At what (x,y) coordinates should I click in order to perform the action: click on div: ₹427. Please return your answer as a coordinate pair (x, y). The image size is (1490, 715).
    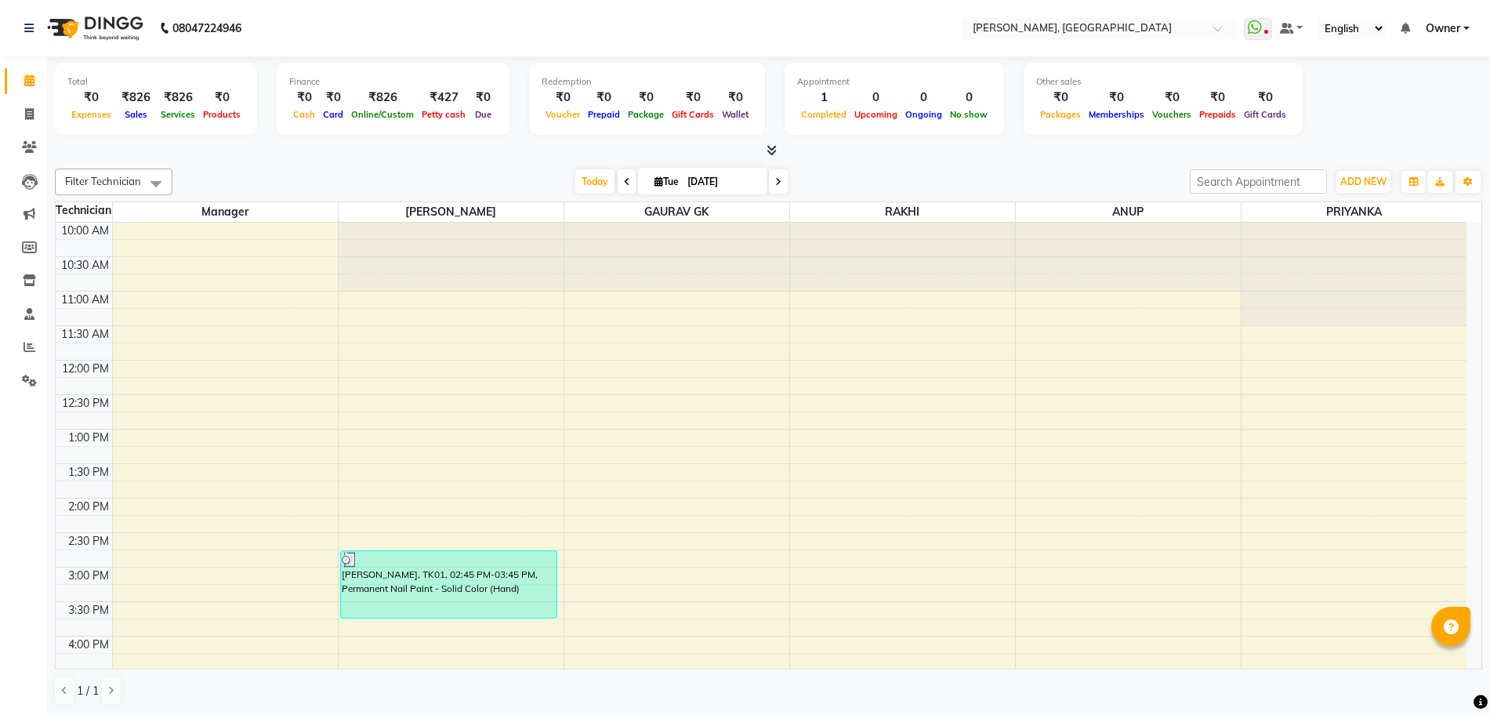
    Looking at the image, I should click on (444, 97).